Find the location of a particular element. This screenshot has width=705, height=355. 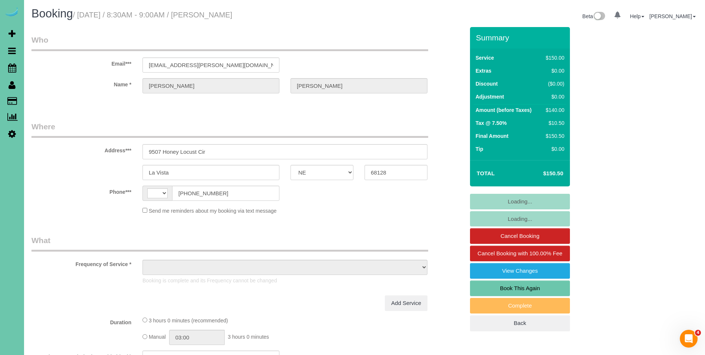

span: Booking is located at coordinates (52, 13).